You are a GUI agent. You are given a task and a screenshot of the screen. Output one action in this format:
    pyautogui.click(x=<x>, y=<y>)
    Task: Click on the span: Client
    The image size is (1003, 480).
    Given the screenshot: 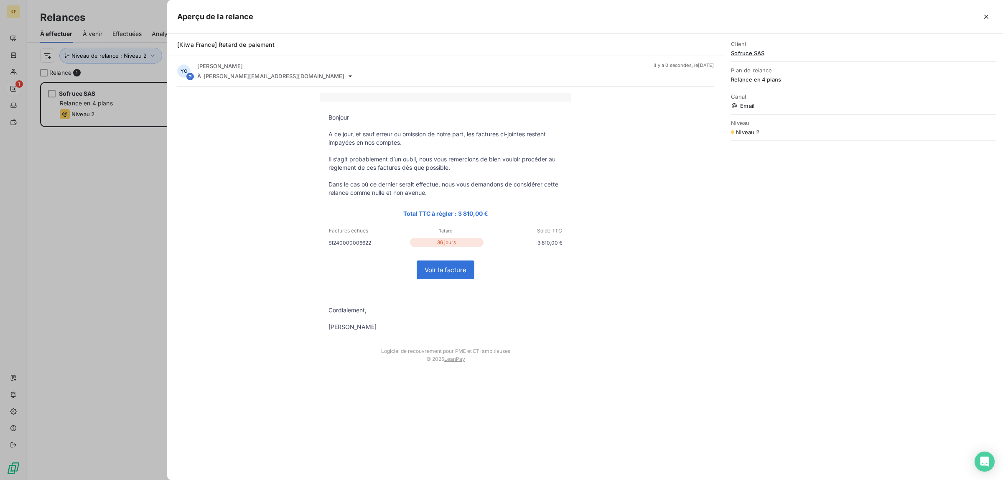 What is the action you would take?
    pyautogui.click(x=863, y=44)
    